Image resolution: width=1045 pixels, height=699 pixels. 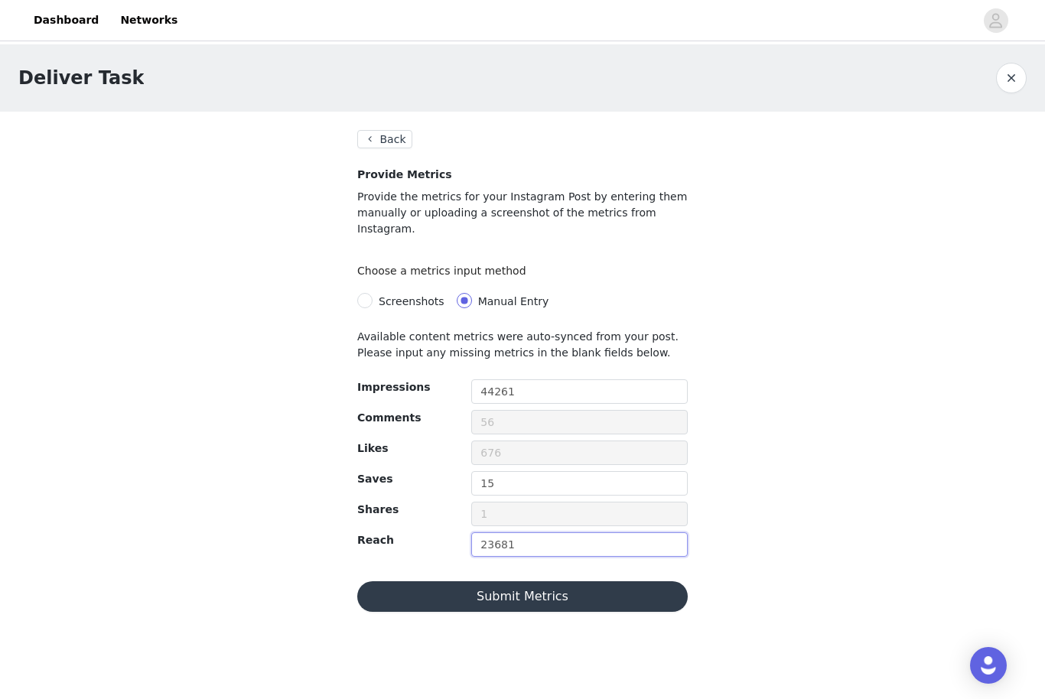 What do you see at coordinates (445, 271) in the screenshot?
I see `label: Choose a metrics input method` at bounding box center [445, 271].